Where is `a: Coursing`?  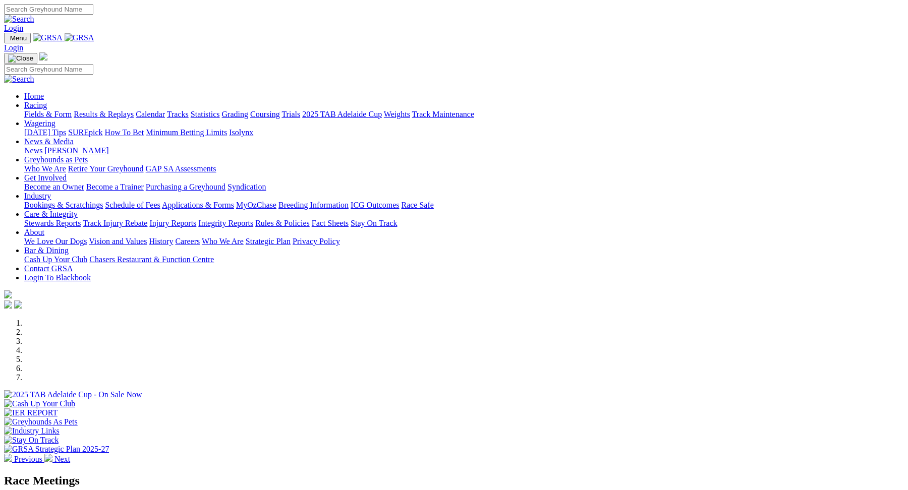 a: Coursing is located at coordinates (265, 114).